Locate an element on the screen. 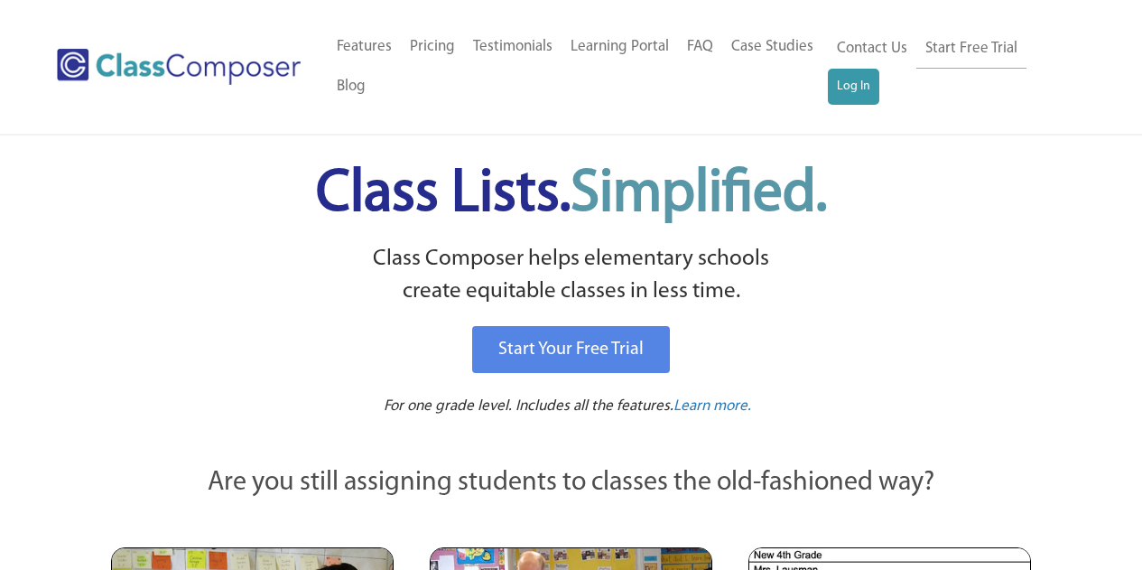 The image size is (1142, 570). a: FAQ is located at coordinates (700, 47).